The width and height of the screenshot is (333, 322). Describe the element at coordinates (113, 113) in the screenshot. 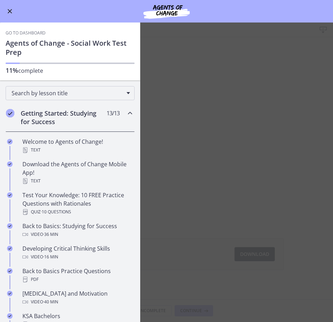

I see `span: 13 / 13` at that location.